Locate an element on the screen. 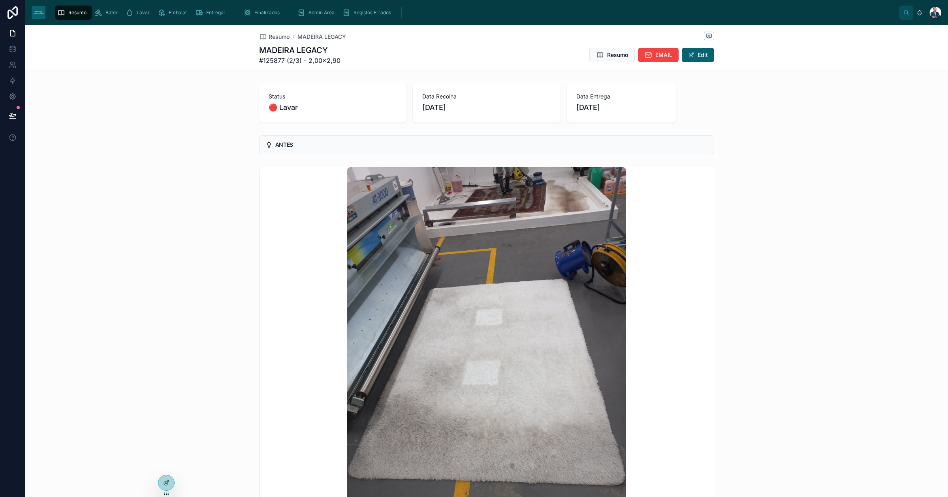 This screenshot has height=497, width=948. a: Lavar is located at coordinates (139, 13).